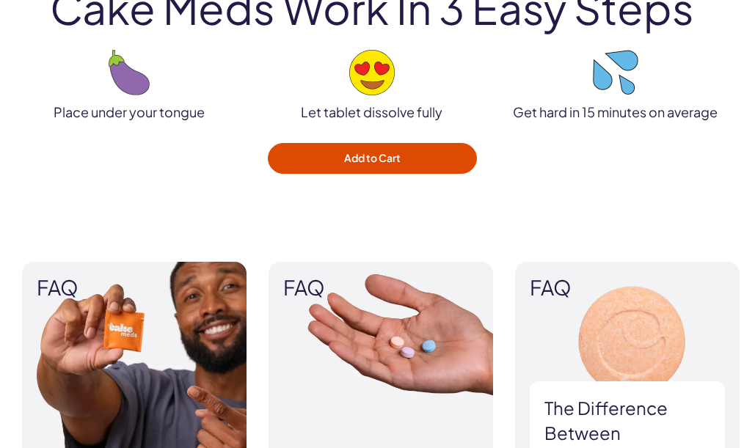 The image size is (744, 448). I want to click on button: Add to Cart, so click(372, 158).